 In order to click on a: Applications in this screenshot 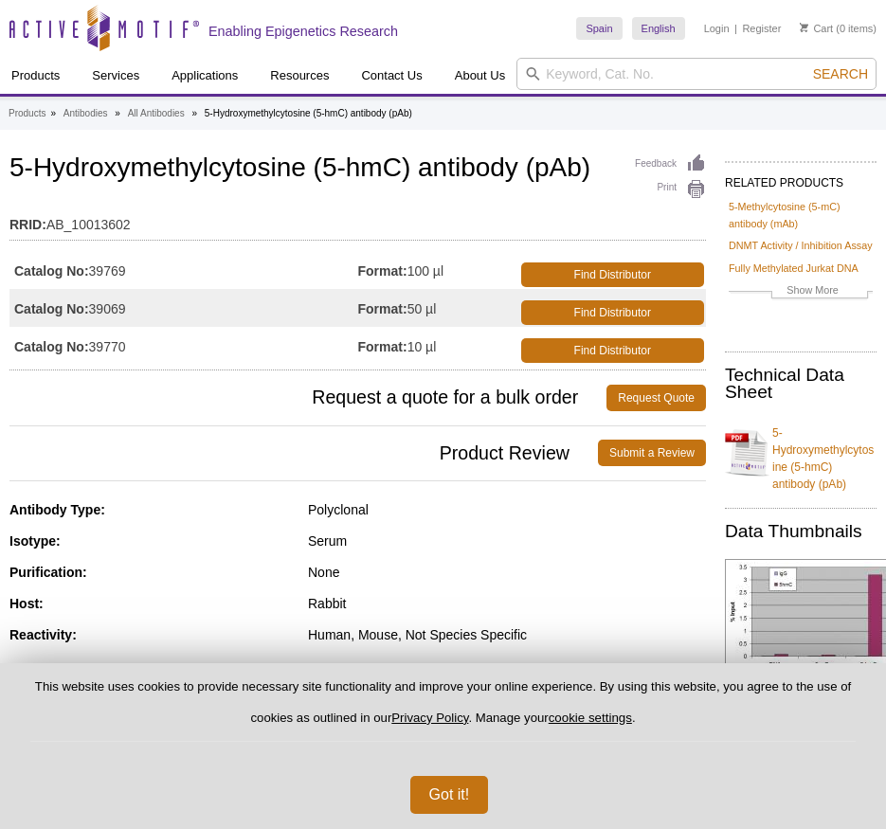, I will do `click(205, 76)`.